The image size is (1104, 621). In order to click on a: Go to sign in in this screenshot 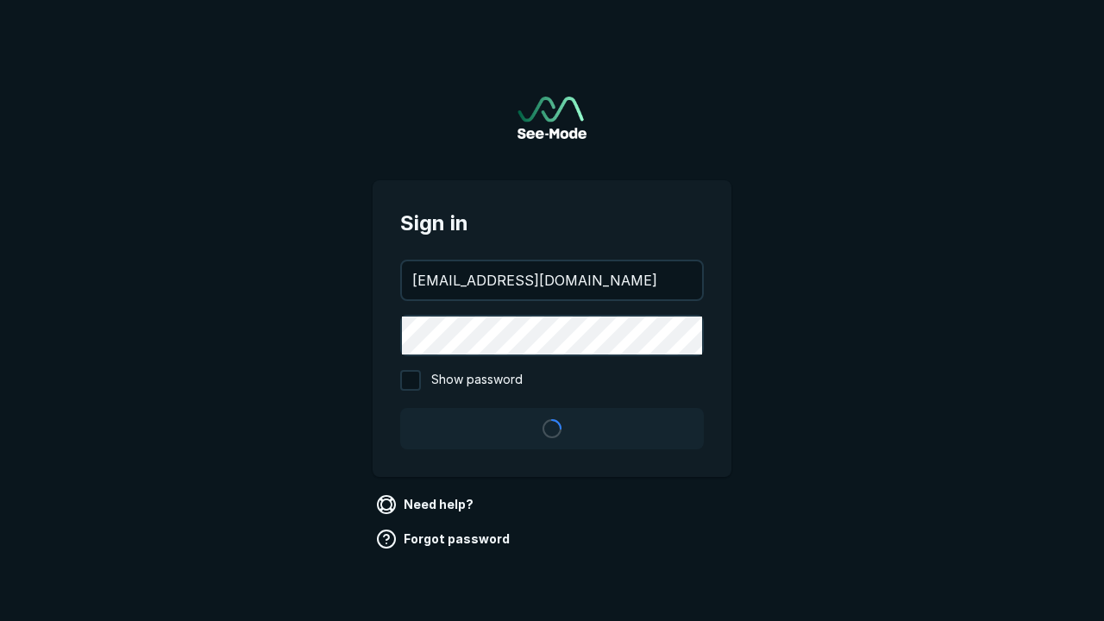, I will do `click(552, 117)`.